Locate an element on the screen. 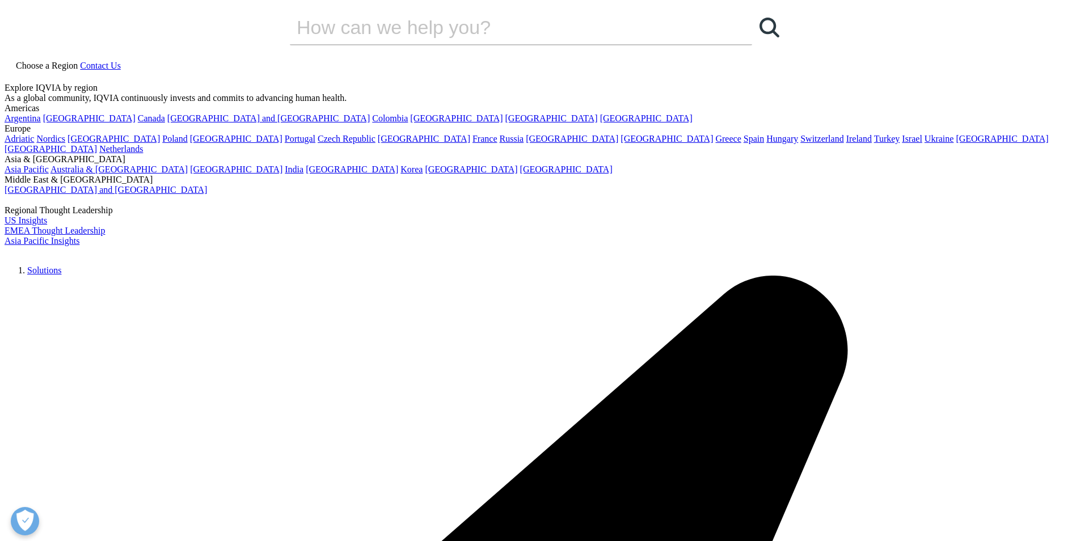  a: Netherlands is located at coordinates (121, 149).